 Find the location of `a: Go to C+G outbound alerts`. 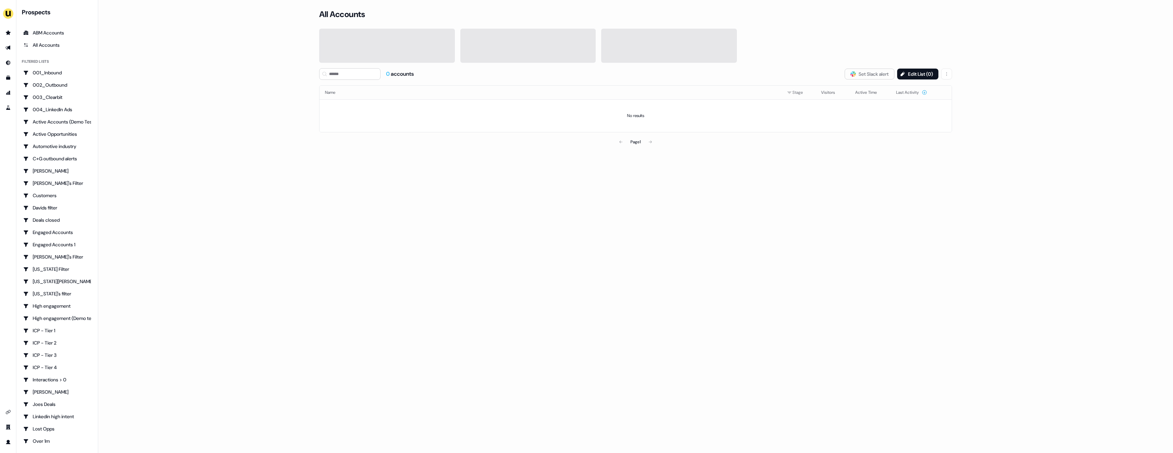

a: Go to C+G outbound alerts is located at coordinates (57, 159).